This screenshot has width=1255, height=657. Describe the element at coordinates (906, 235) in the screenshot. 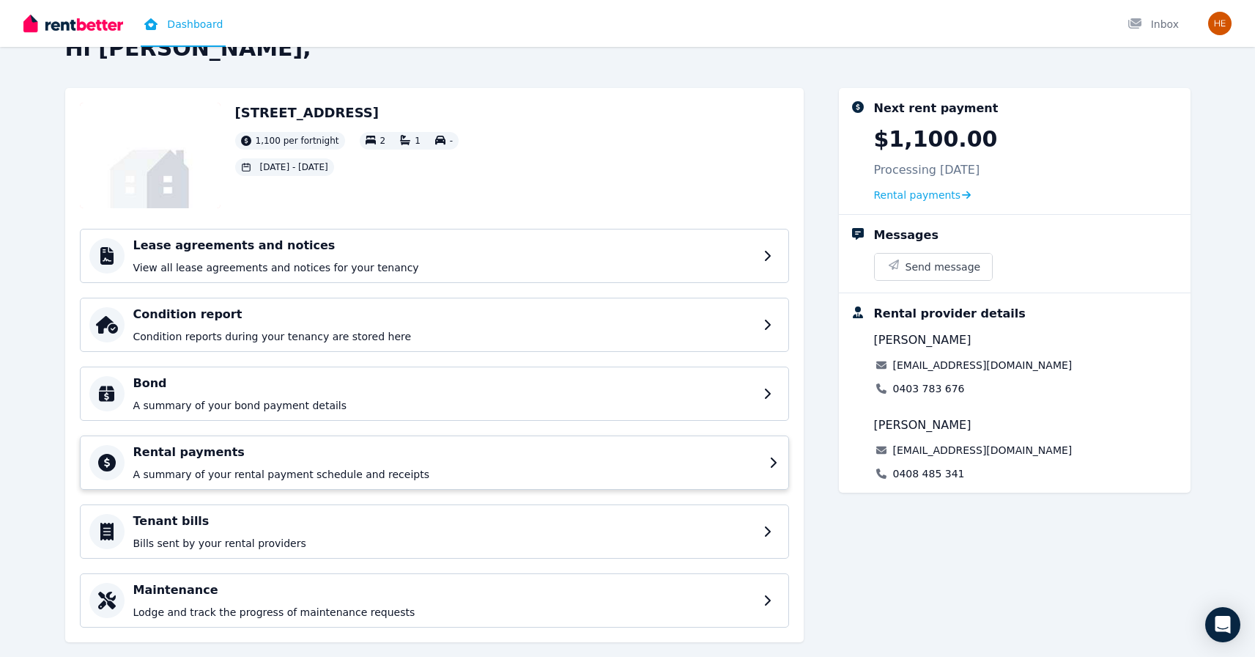

I see `div: Messages` at that location.